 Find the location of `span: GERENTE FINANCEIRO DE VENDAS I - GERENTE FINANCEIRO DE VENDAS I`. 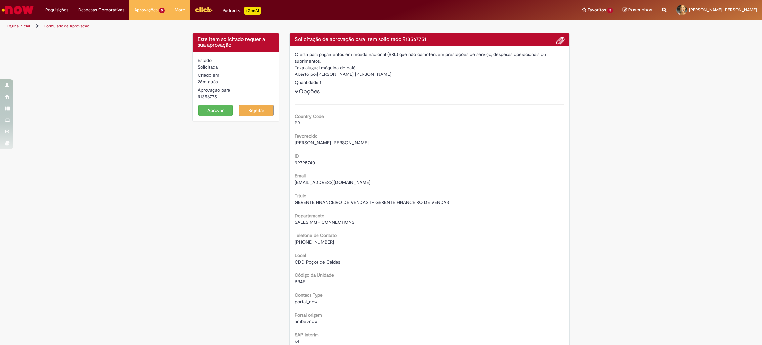

span: GERENTE FINANCEIRO DE VENDAS I - GERENTE FINANCEIRO DE VENDAS I is located at coordinates (373, 202).